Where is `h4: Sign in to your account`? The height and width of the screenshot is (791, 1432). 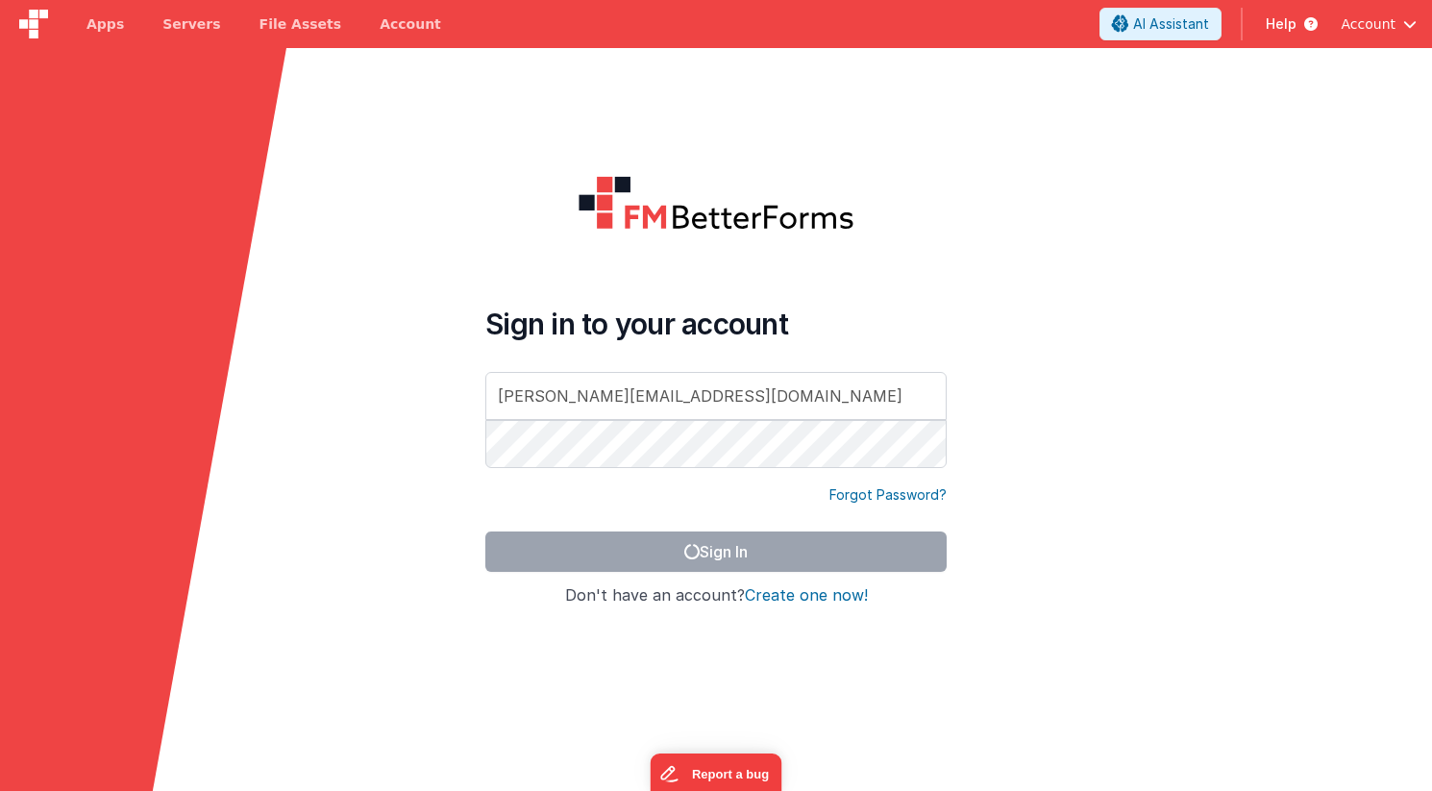 h4: Sign in to your account is located at coordinates (716, 324).